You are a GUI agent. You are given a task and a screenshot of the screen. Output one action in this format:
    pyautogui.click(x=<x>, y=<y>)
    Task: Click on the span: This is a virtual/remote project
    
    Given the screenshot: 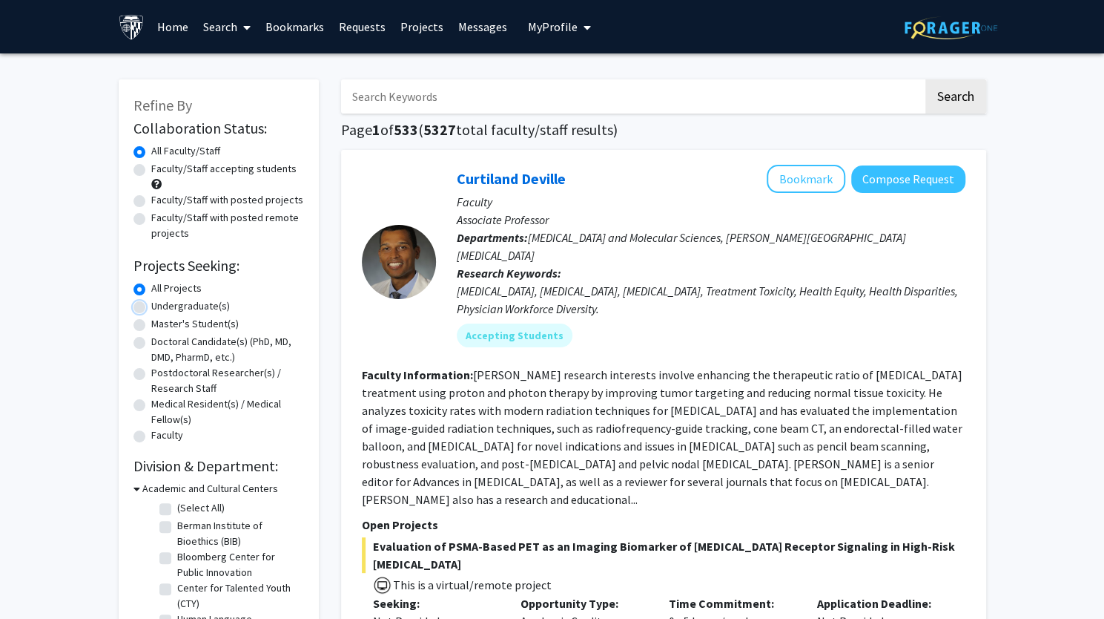 What is the action you would take?
    pyautogui.click(x=472, y=584)
    